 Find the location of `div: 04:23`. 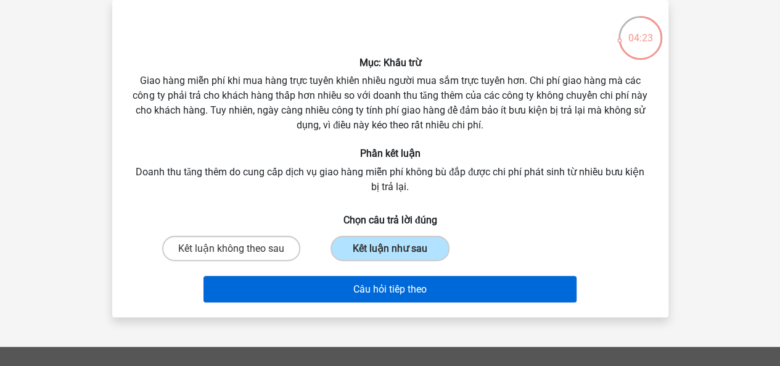

div: 04:23 is located at coordinates (640, 30).